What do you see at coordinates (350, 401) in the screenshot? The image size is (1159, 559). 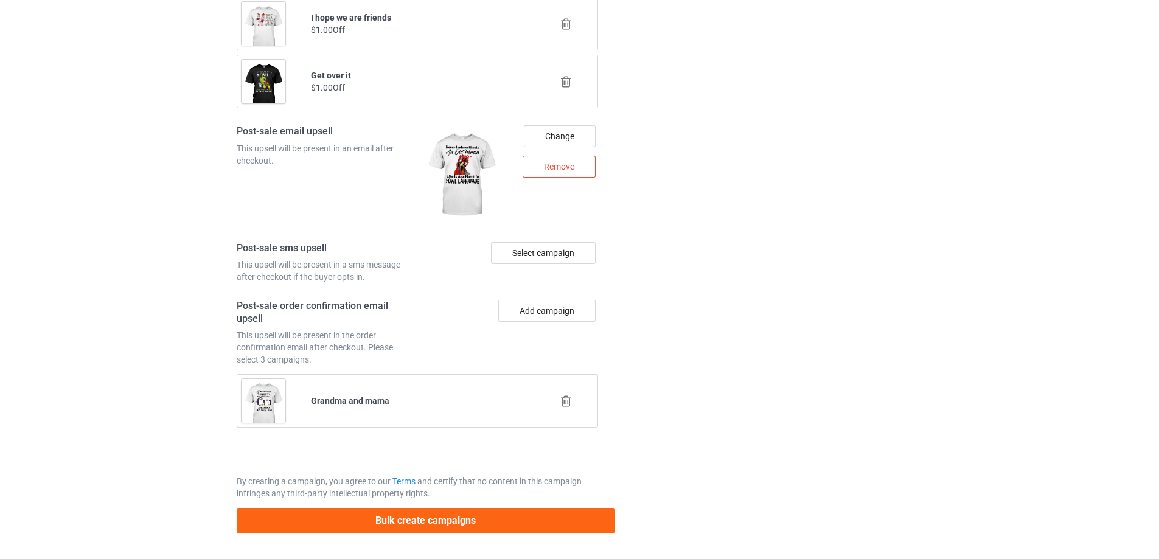 I see `b: Grandma and mama` at bounding box center [350, 401].